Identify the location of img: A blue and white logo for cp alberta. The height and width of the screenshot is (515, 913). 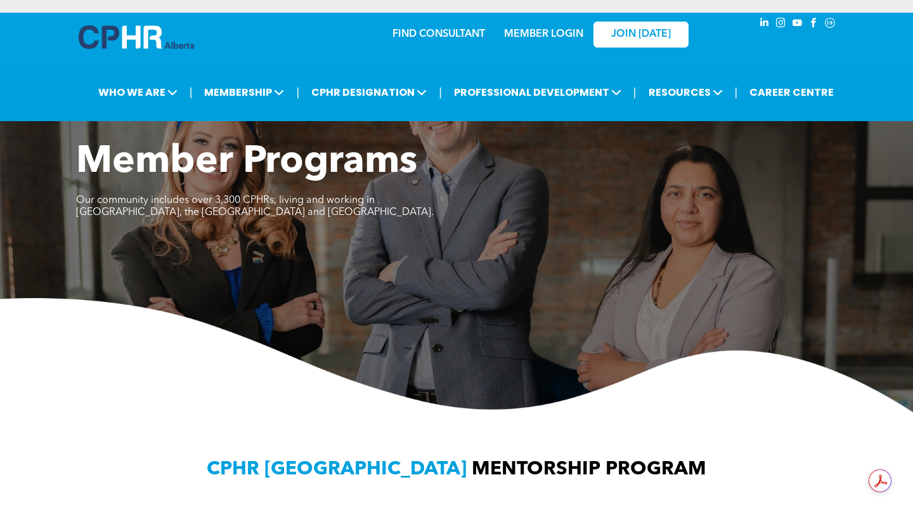
(136, 37).